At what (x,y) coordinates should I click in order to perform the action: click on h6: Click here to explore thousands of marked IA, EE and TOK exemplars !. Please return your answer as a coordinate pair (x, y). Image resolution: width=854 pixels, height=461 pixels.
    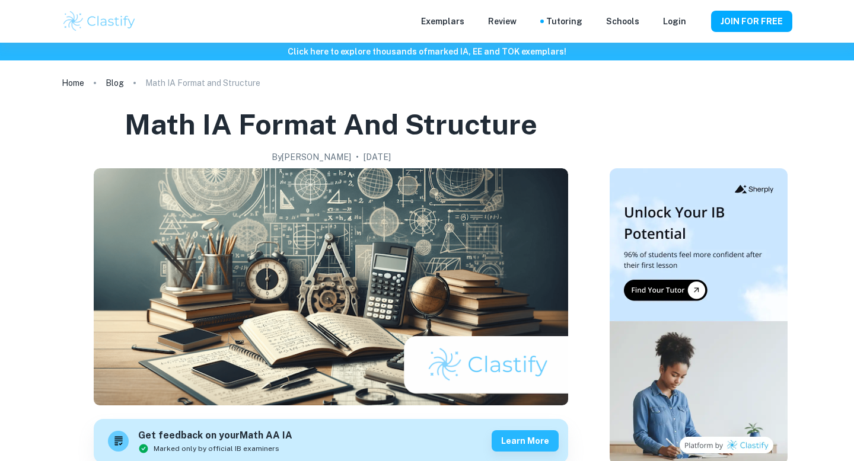
    Looking at the image, I should click on (427, 52).